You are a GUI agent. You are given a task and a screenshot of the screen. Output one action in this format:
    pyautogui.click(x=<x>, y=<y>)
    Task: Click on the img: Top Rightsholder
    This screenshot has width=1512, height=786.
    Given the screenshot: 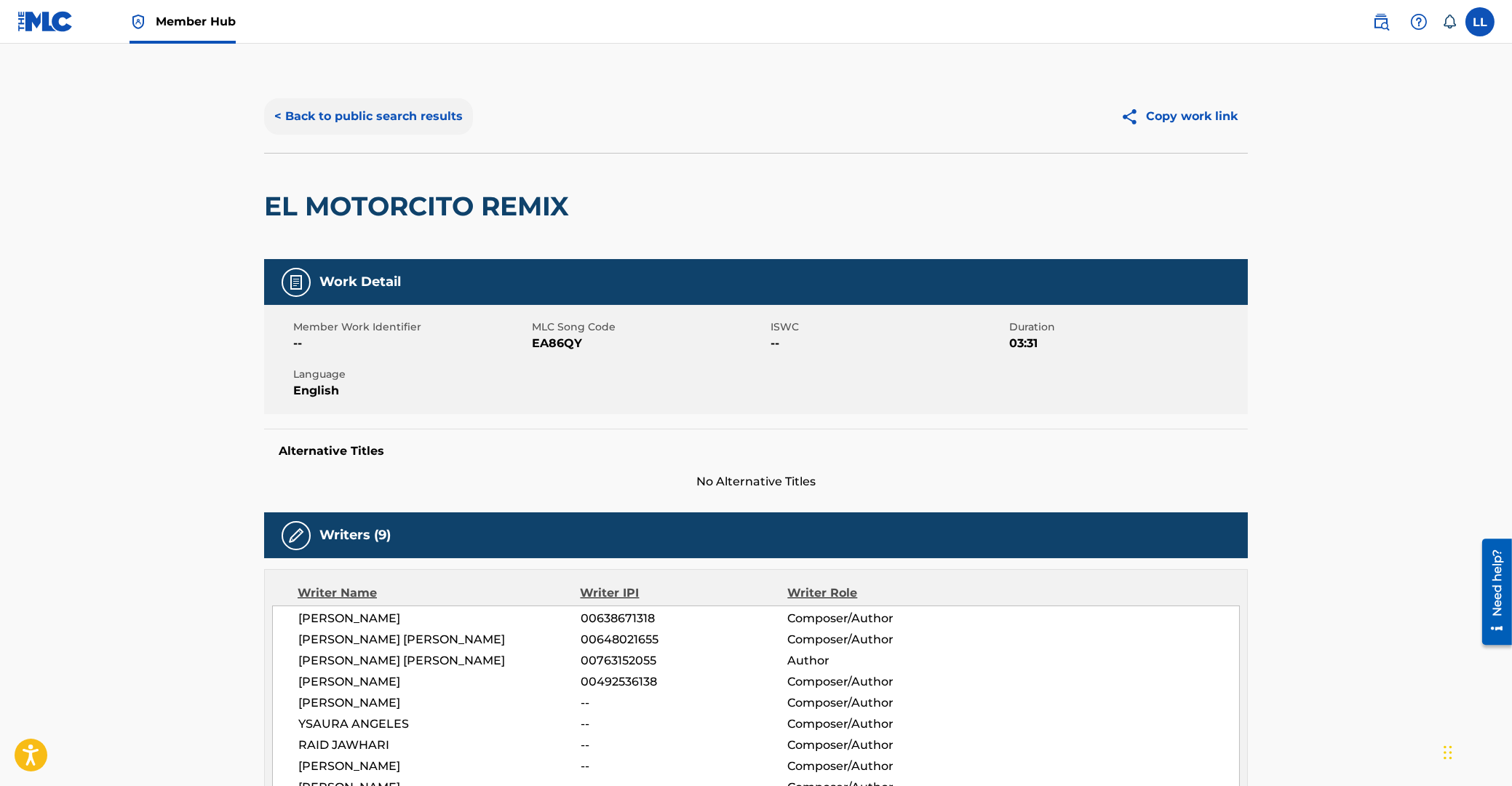 What is the action you would take?
    pyautogui.click(x=138, y=22)
    